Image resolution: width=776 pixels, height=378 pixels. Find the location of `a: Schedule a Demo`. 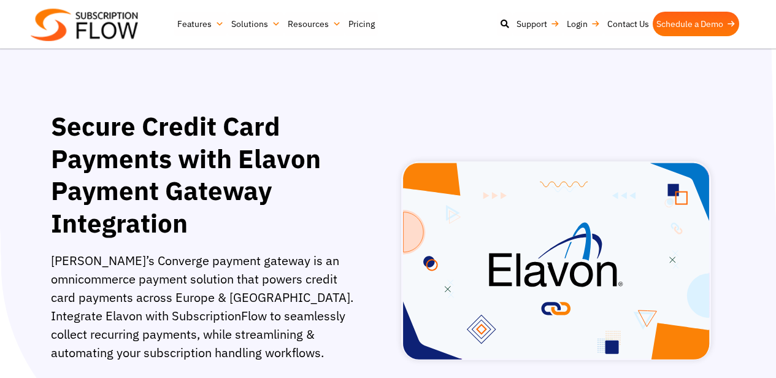

a: Schedule a Demo is located at coordinates (696, 24).